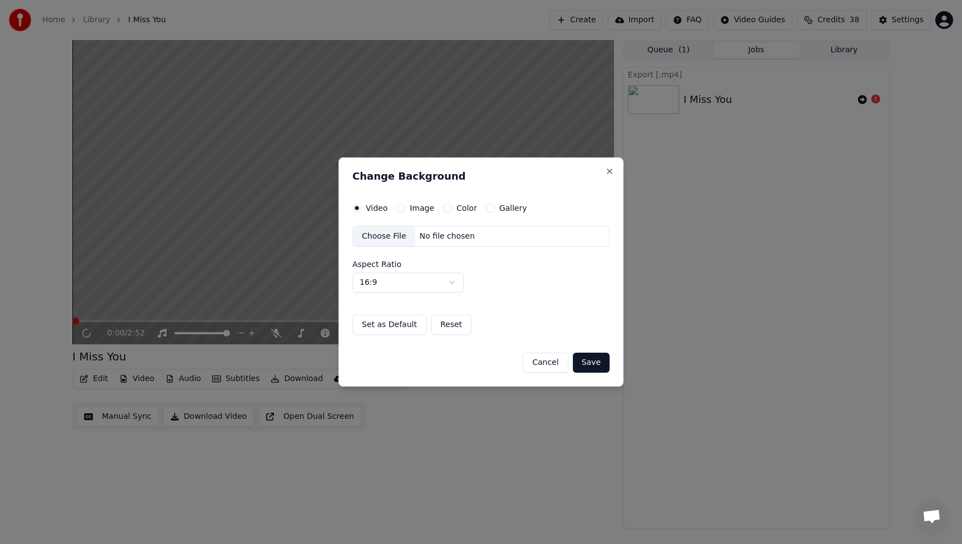 This screenshot has width=962, height=544. I want to click on label: Video, so click(376, 208).